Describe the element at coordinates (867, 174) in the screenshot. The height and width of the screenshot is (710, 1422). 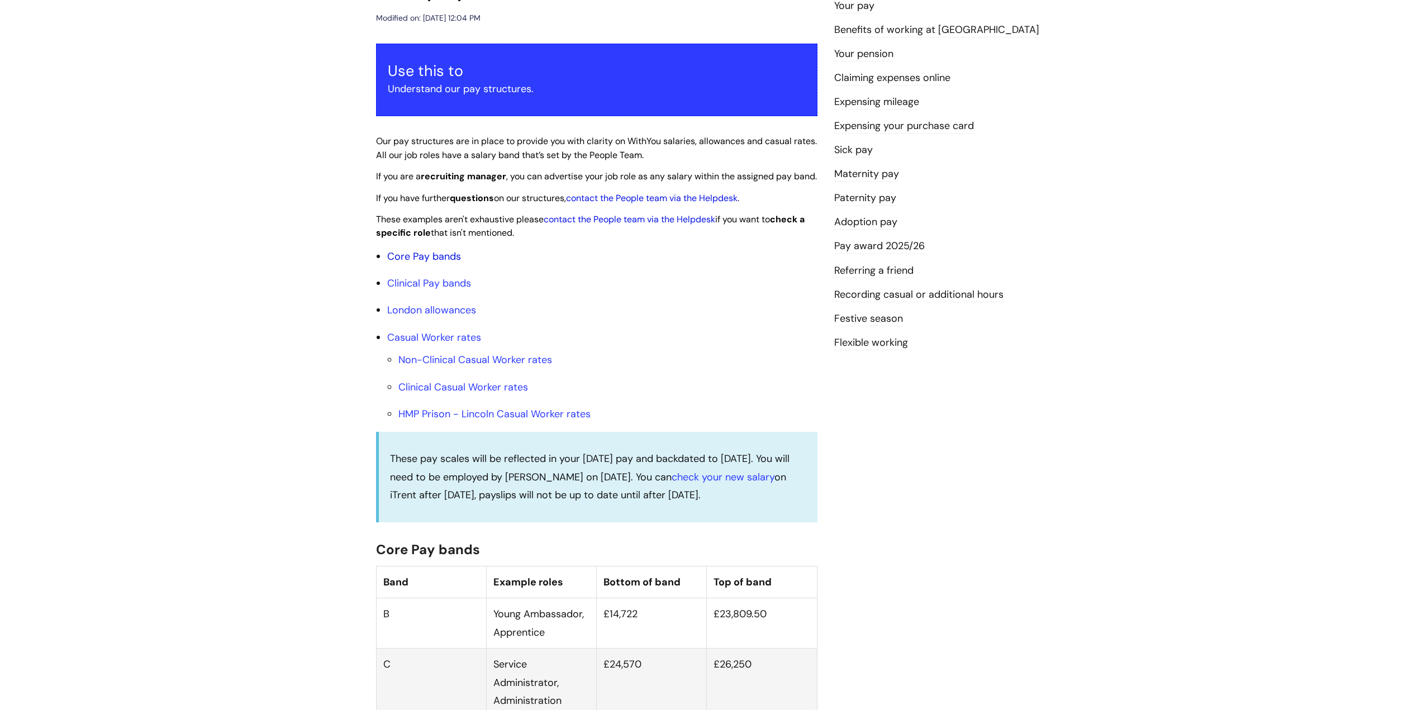
I see `a: Maternity pay` at that location.